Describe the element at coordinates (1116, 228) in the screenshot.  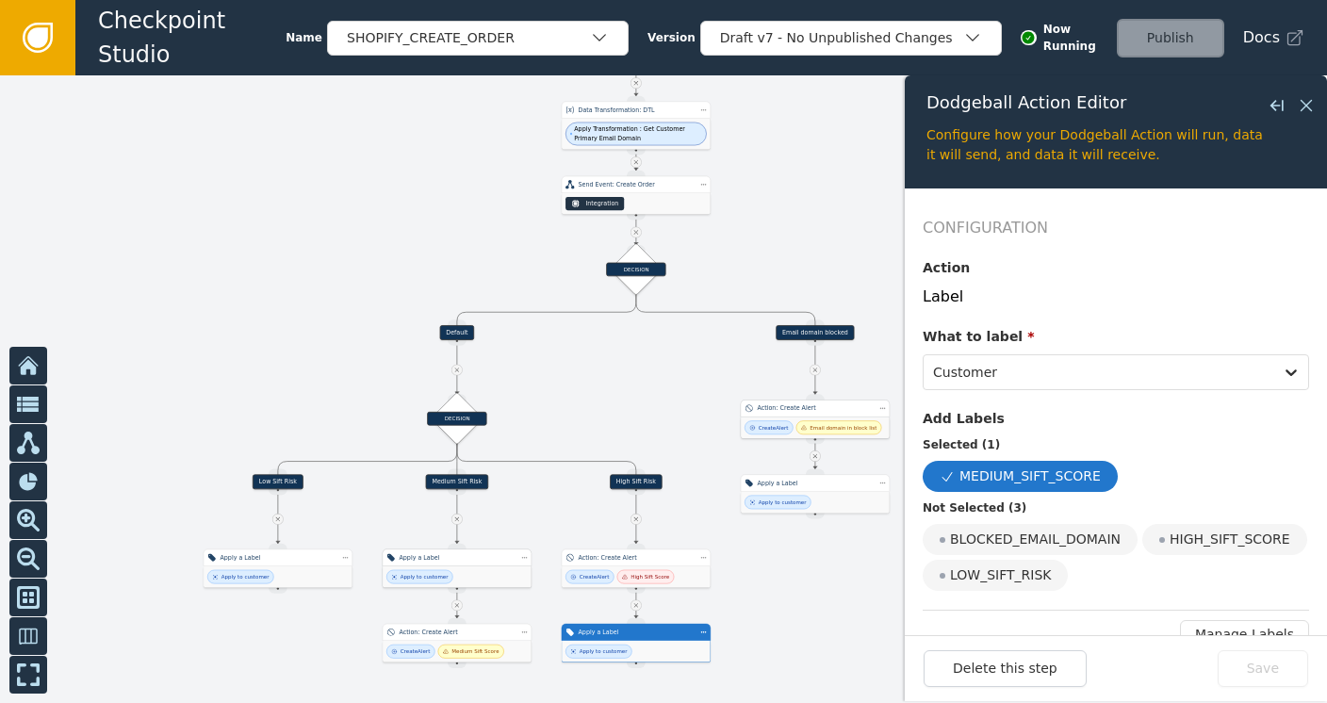
I see `h2: Configuration` at that location.